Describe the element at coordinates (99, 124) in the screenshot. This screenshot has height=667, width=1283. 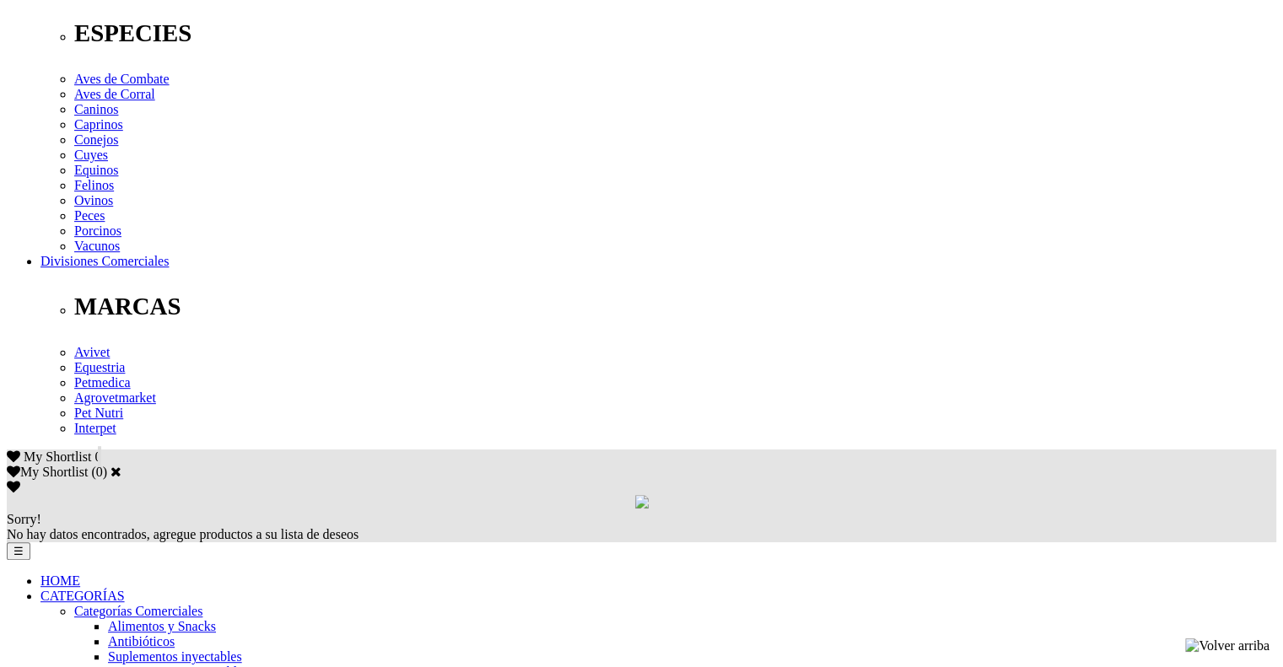
I see `a: Caprinos` at that location.